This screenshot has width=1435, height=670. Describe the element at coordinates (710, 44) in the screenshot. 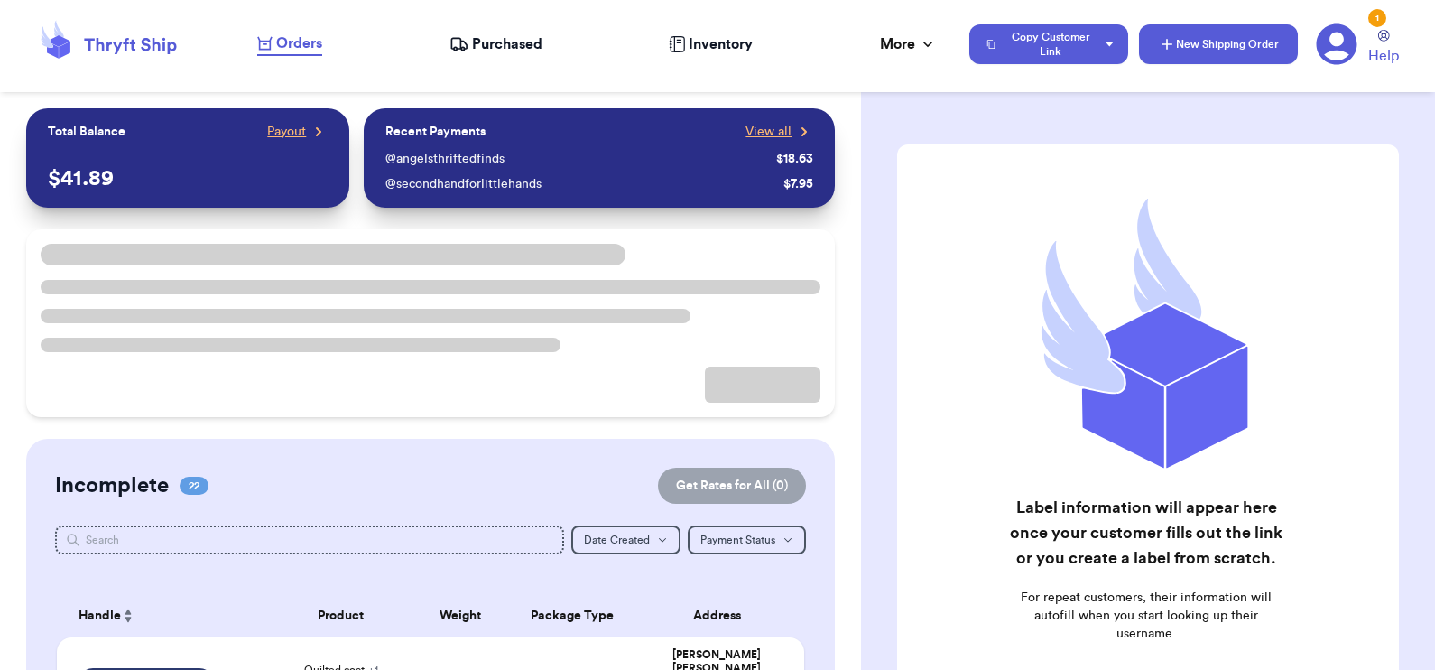

I see `a: Inventory` at that location.